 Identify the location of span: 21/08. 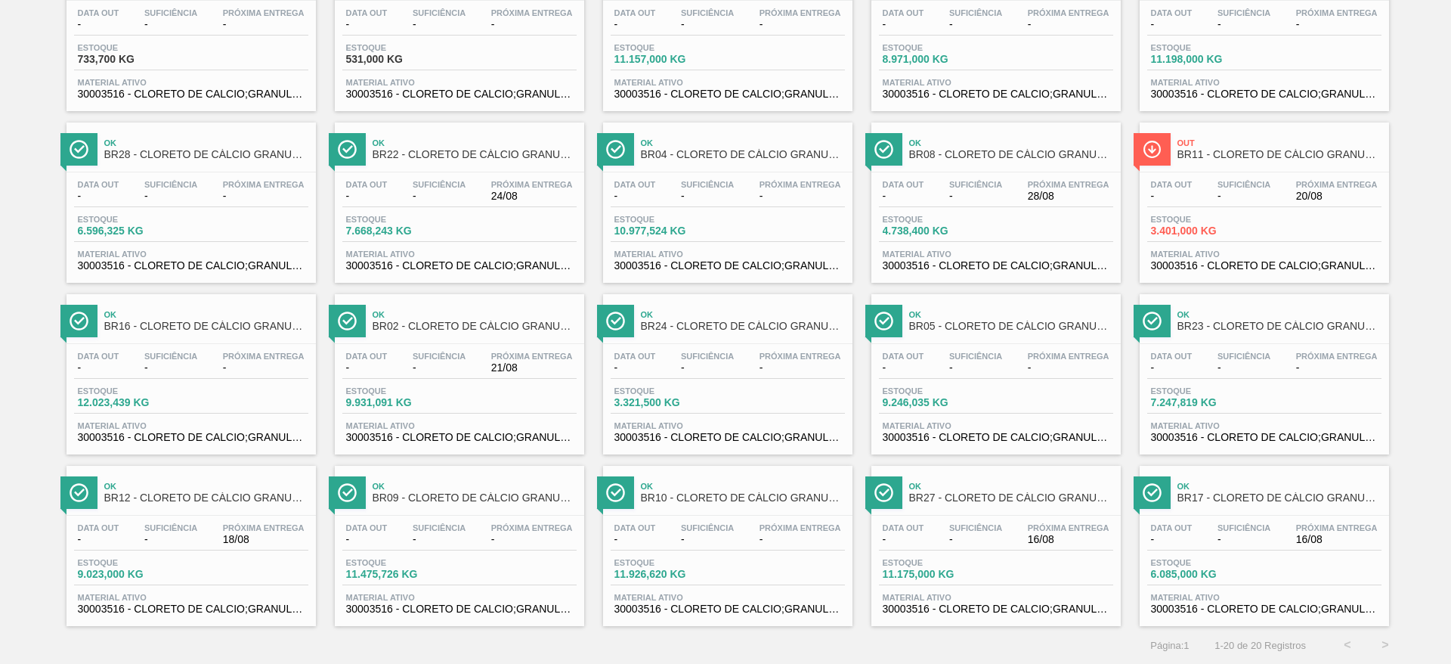
(532, 367).